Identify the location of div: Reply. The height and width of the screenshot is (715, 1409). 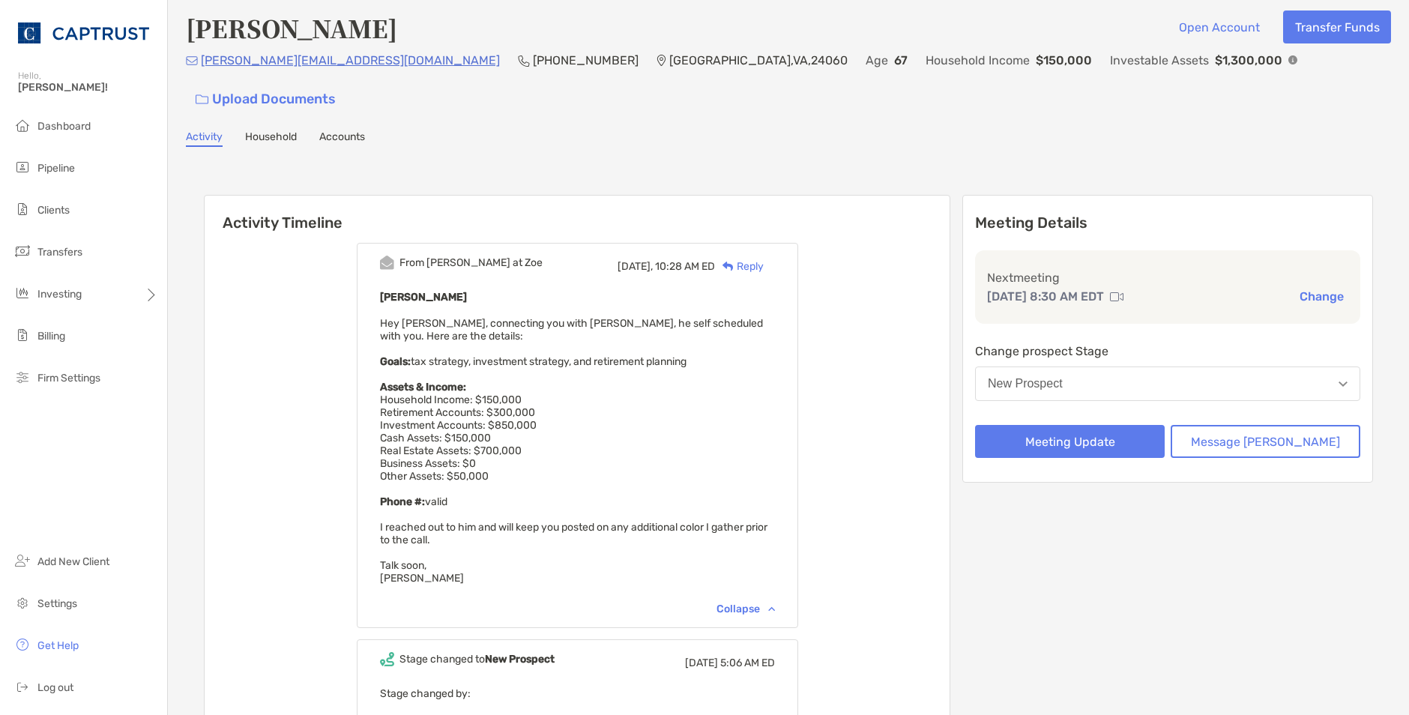
(739, 266).